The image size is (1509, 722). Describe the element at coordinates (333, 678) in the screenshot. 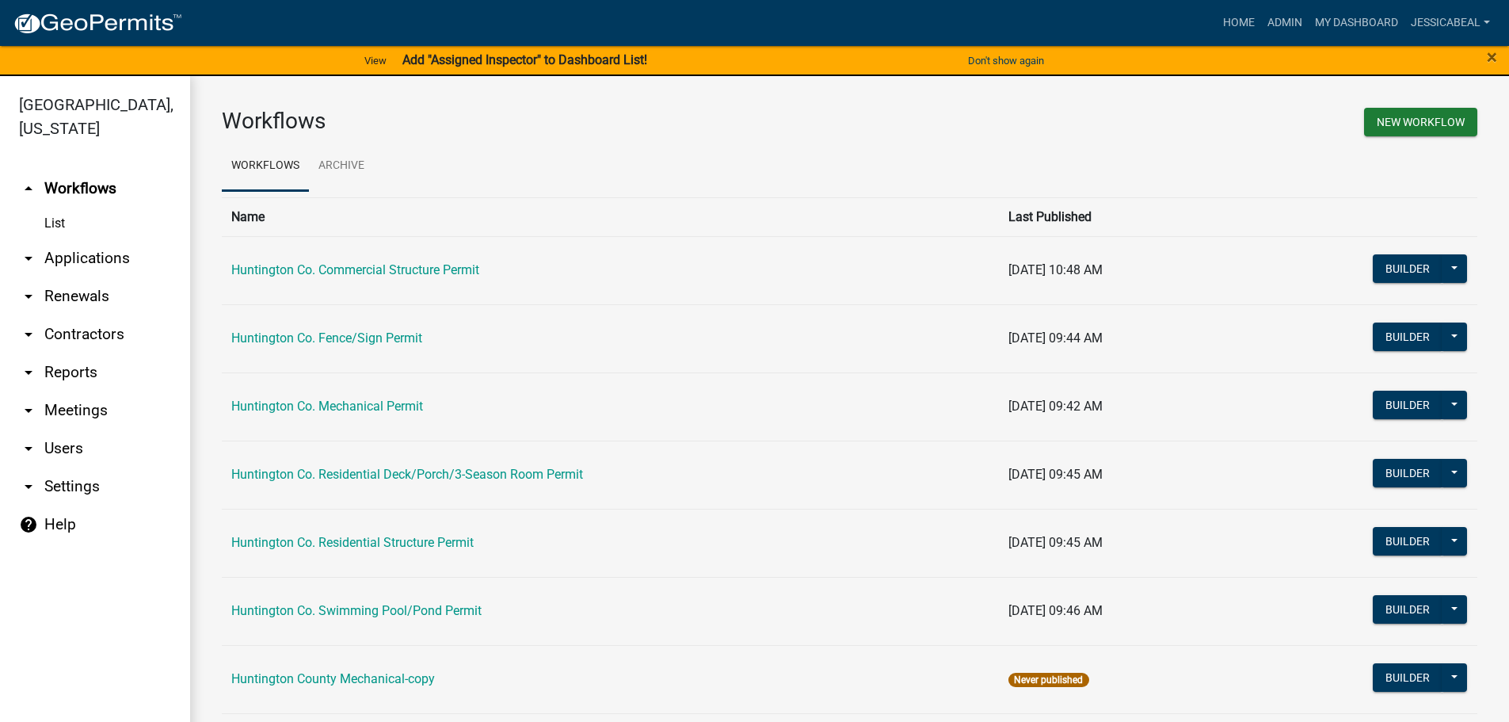

I see `a: Huntington County Mechanical-copy` at that location.